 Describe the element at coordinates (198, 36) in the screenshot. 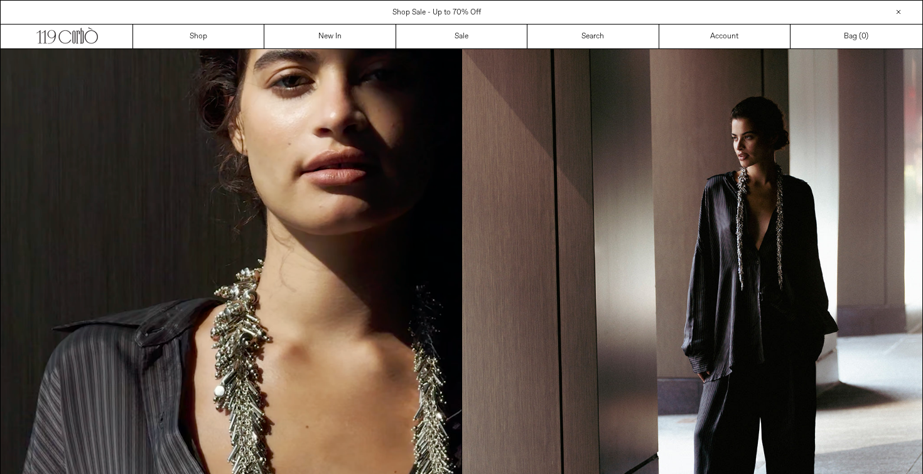

I see `a: Shop` at that location.